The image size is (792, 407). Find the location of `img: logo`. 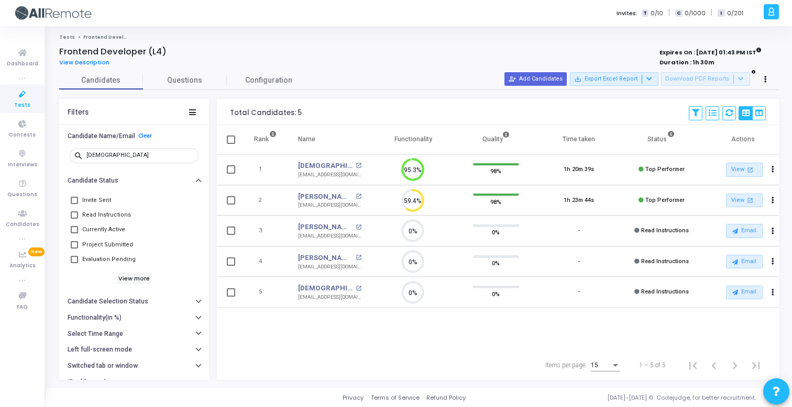

img: logo is located at coordinates (52, 13).